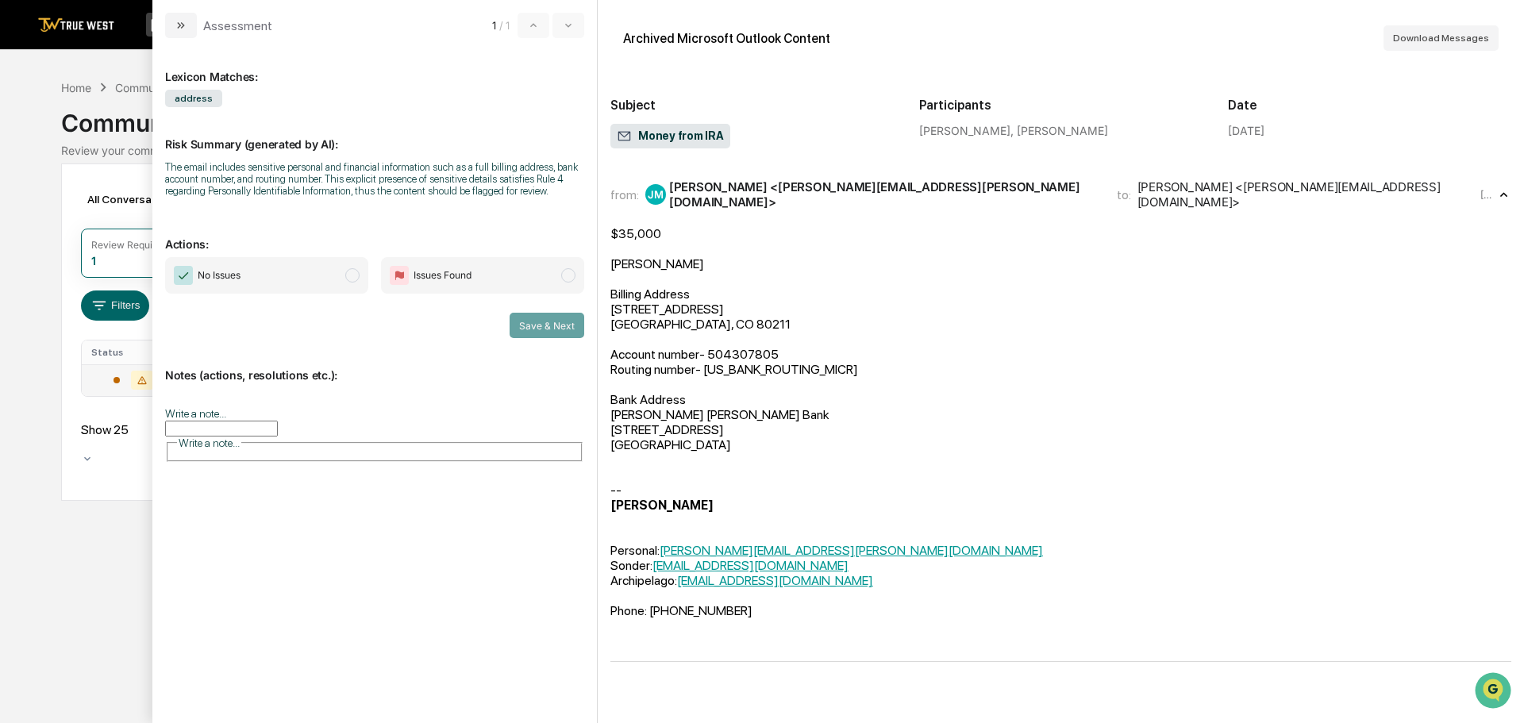 Image resolution: width=1524 pixels, height=723 pixels. I want to click on div: Review Required, so click(129, 245).